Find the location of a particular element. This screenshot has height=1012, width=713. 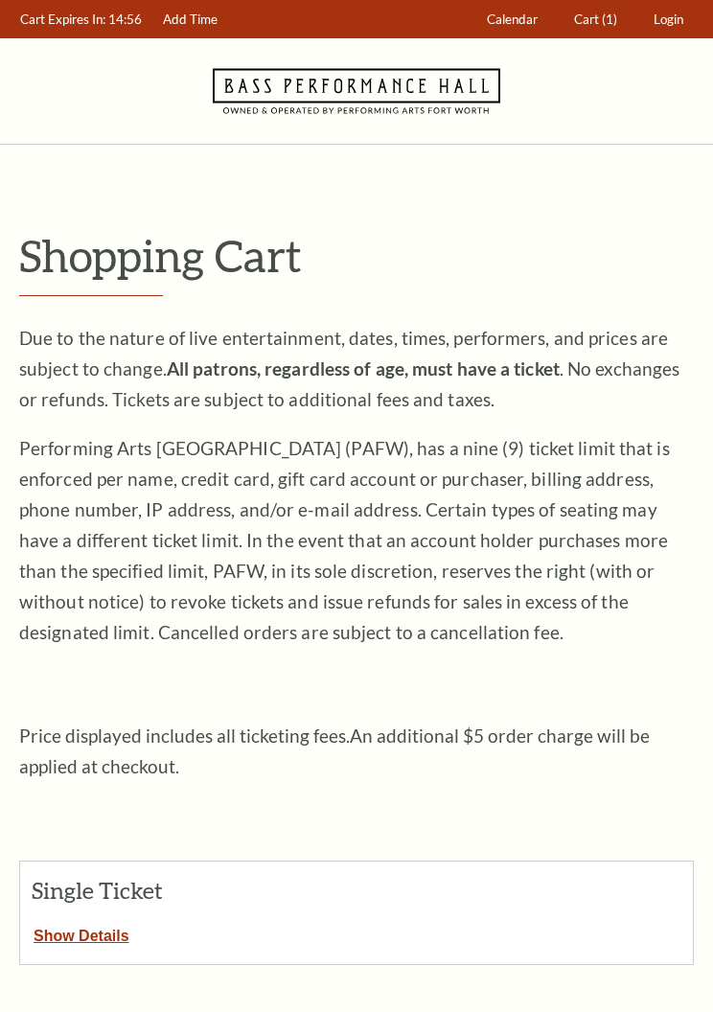

span: An additional $5 order charge will be applied at checkout. is located at coordinates (334, 750).